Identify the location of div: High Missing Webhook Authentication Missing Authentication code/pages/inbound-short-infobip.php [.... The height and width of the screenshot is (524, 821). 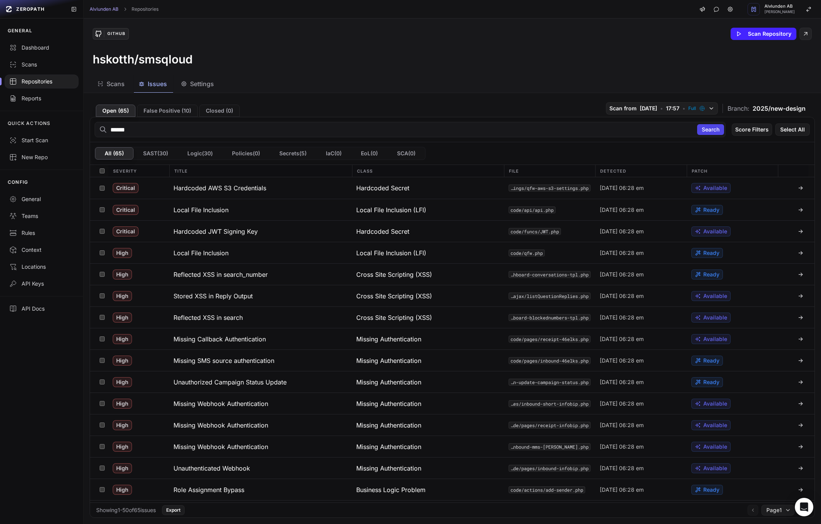
(452, 404).